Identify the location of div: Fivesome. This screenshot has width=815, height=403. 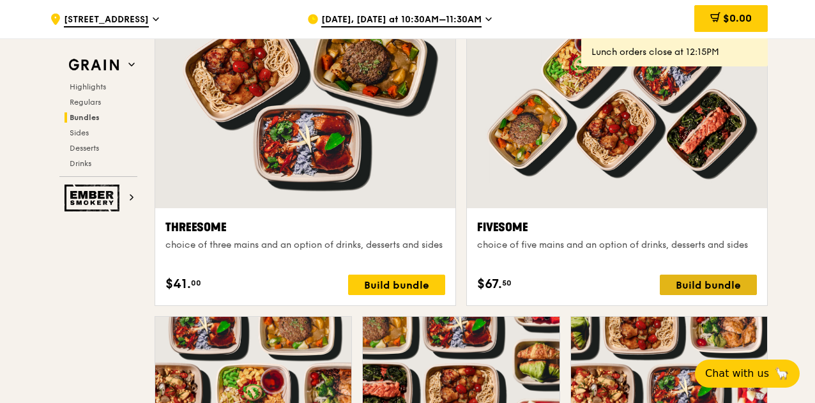
(617, 227).